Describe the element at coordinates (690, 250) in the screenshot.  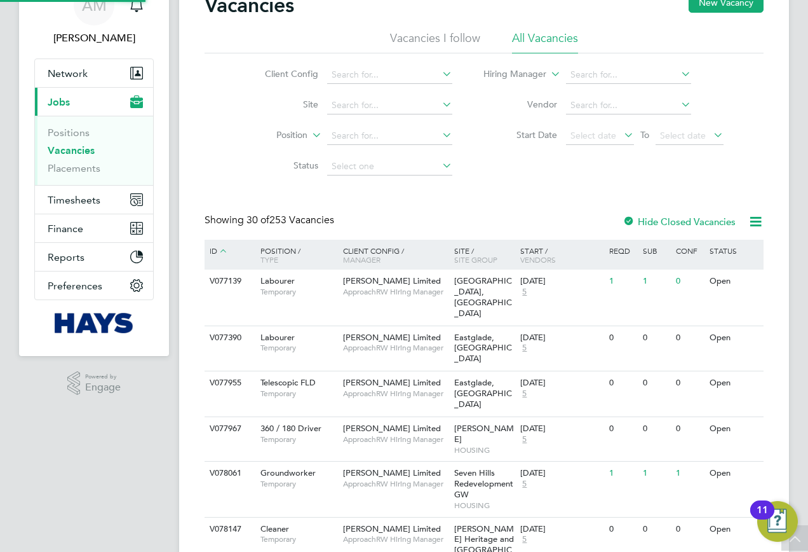
I see `div: Conf` at that location.